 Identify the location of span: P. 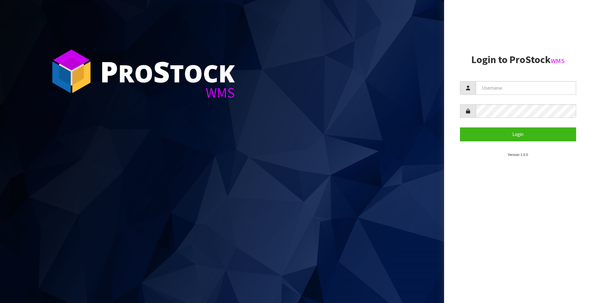
(109, 71).